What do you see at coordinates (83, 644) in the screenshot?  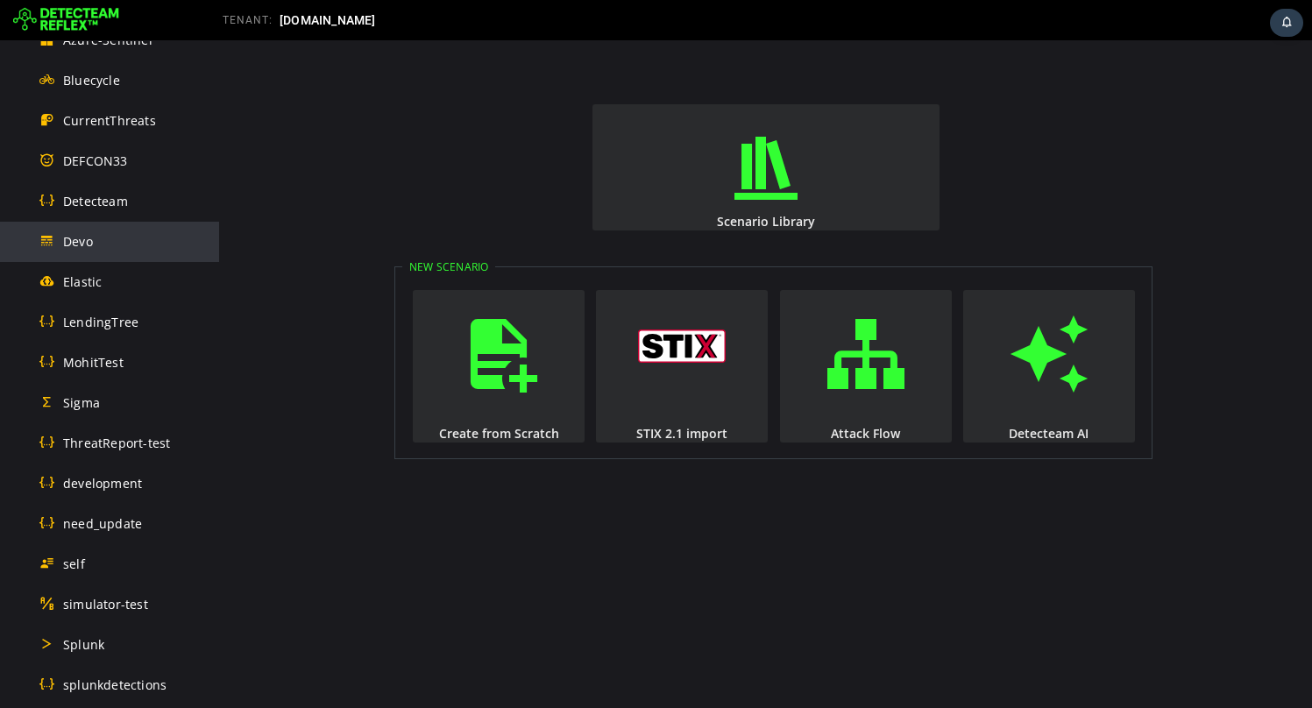 I see `span: Splunk` at bounding box center [83, 644].